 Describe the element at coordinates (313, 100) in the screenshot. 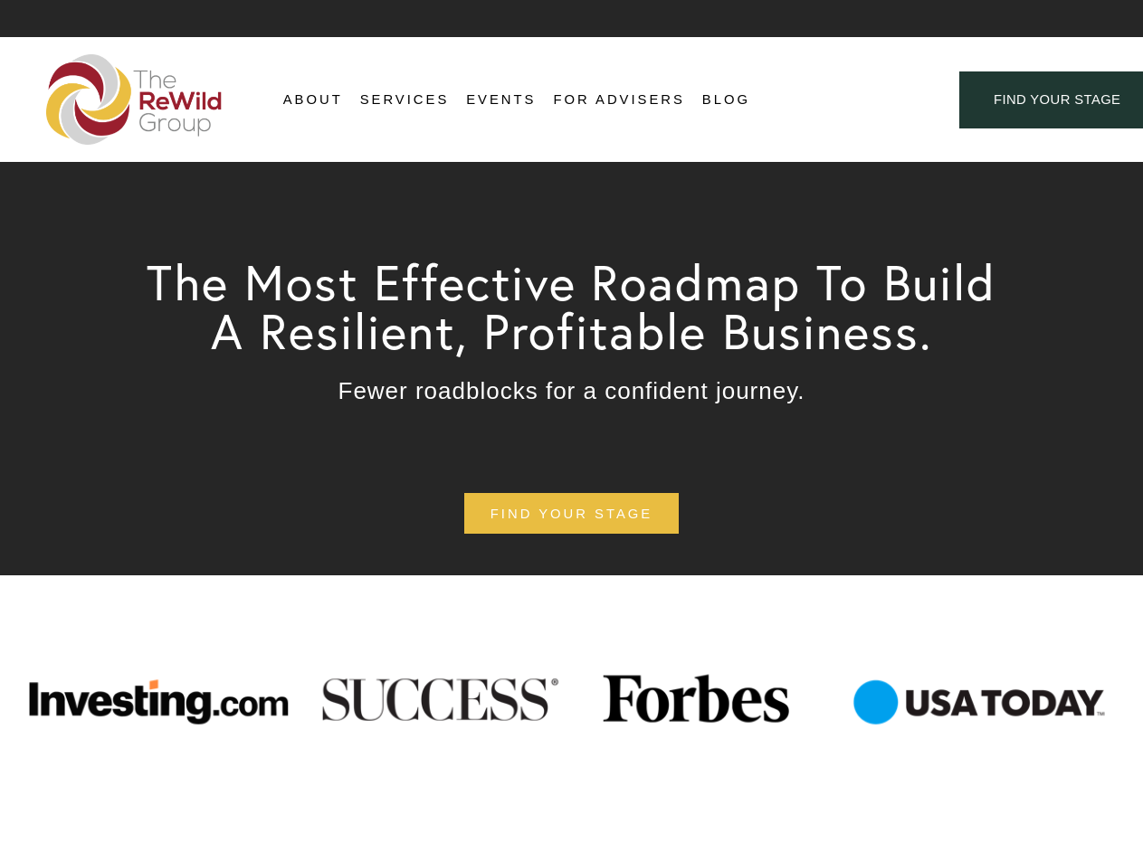

I see `span: About` at that location.